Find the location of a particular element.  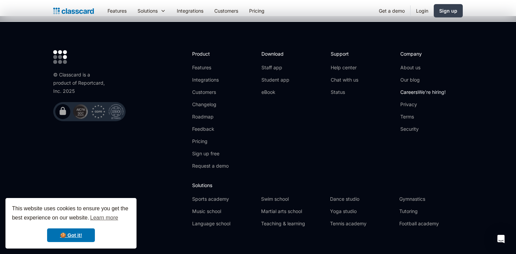

a: Tennis academy is located at coordinates (361, 223).